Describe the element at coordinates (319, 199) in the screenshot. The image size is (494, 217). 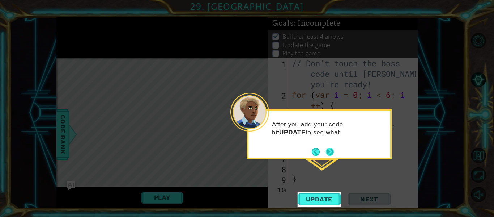
I see `span: Update` at that location.